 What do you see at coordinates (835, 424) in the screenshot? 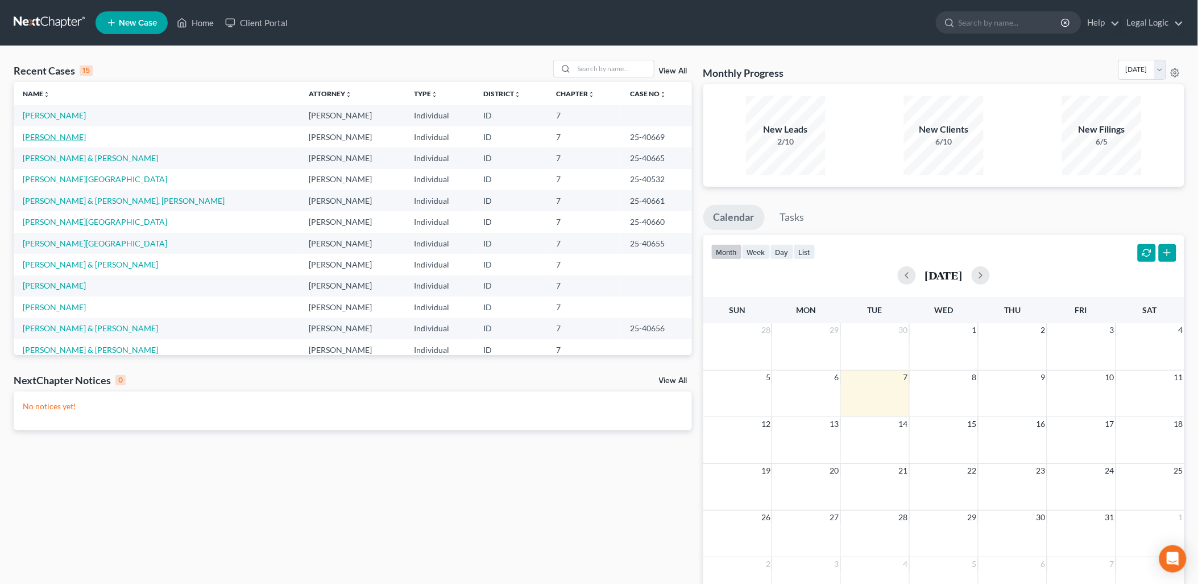
I see `span: 13` at bounding box center [835, 424].